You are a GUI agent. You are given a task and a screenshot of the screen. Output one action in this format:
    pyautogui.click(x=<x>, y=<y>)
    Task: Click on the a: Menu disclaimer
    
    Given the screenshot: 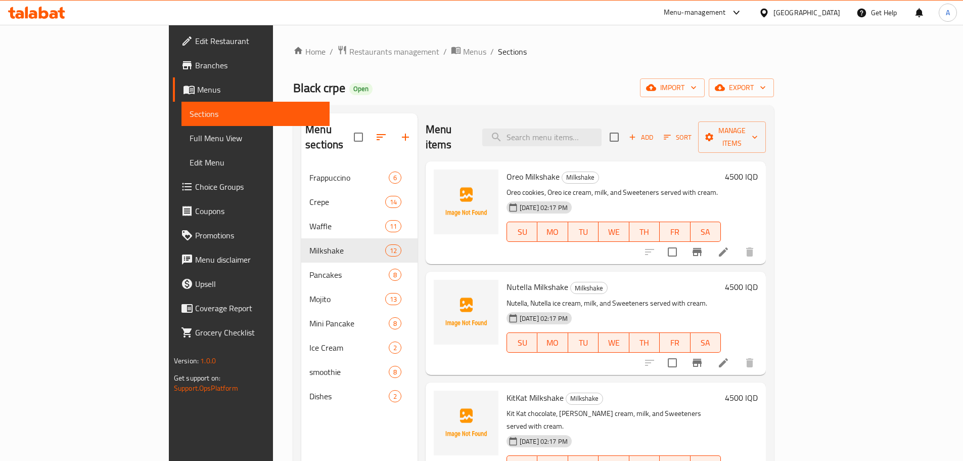 What is the action you would take?
    pyautogui.click(x=251, y=259)
    